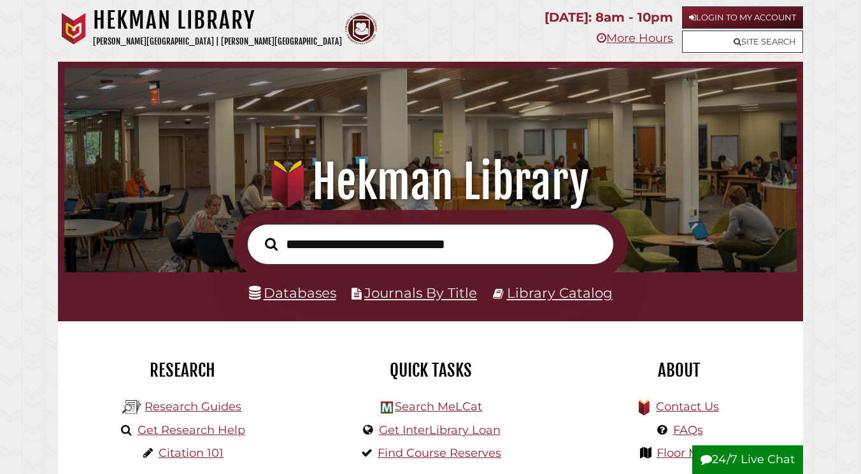  What do you see at coordinates (191, 431) in the screenshot?
I see `a: Get Research Help` at bounding box center [191, 431].